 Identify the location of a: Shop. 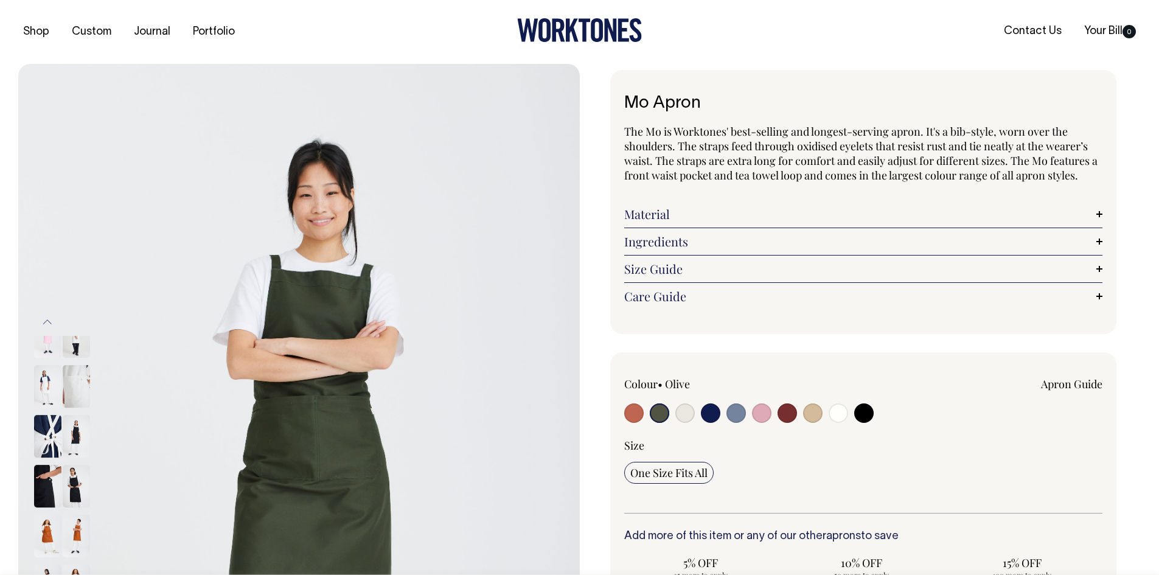
(36, 32).